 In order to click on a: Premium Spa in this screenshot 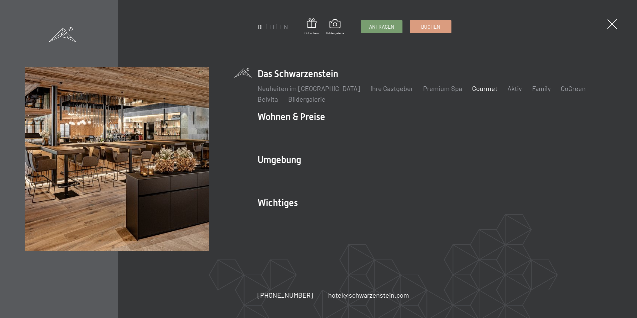, I will do `click(442, 88)`.